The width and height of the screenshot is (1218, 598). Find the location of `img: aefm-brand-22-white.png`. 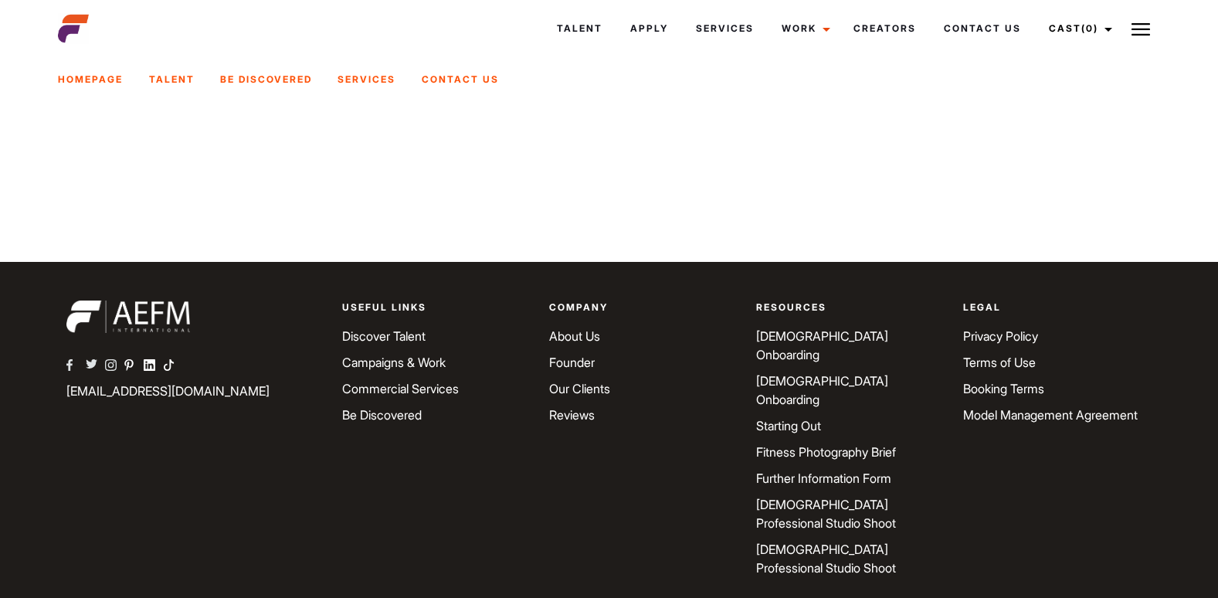

img: aefm-brand-22-white.png is located at coordinates (128, 317).